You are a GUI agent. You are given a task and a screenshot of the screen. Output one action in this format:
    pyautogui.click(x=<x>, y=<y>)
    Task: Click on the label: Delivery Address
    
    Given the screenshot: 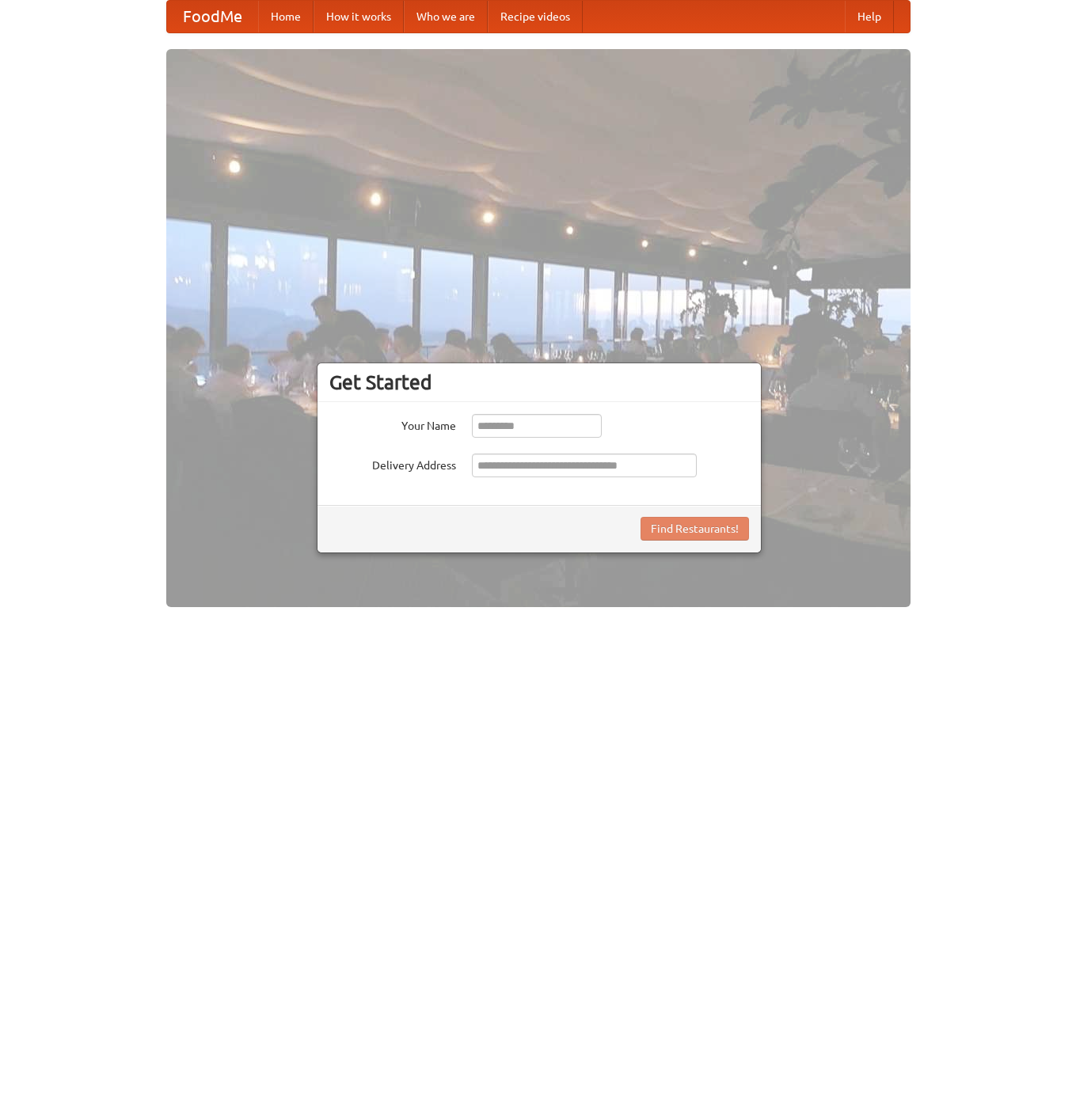 What is the action you would take?
    pyautogui.click(x=393, y=464)
    